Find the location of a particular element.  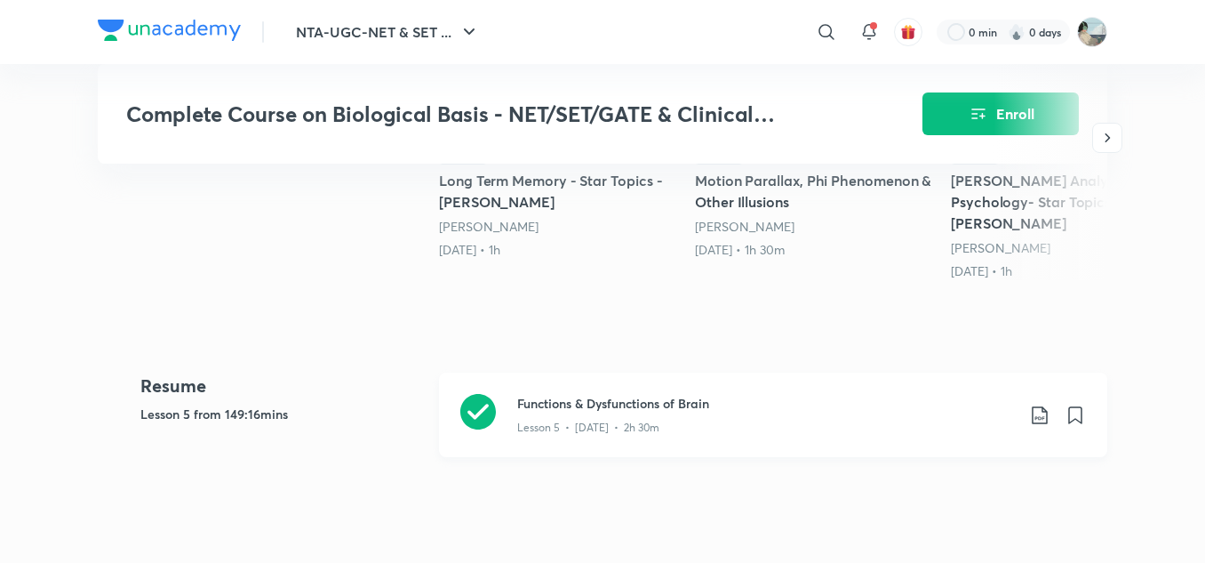

img: streak is located at coordinates (1017, 32).